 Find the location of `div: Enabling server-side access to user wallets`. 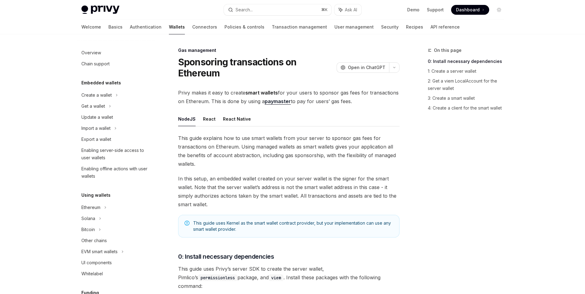

div: Enabling server-side access to user wallets is located at coordinates (116, 154).